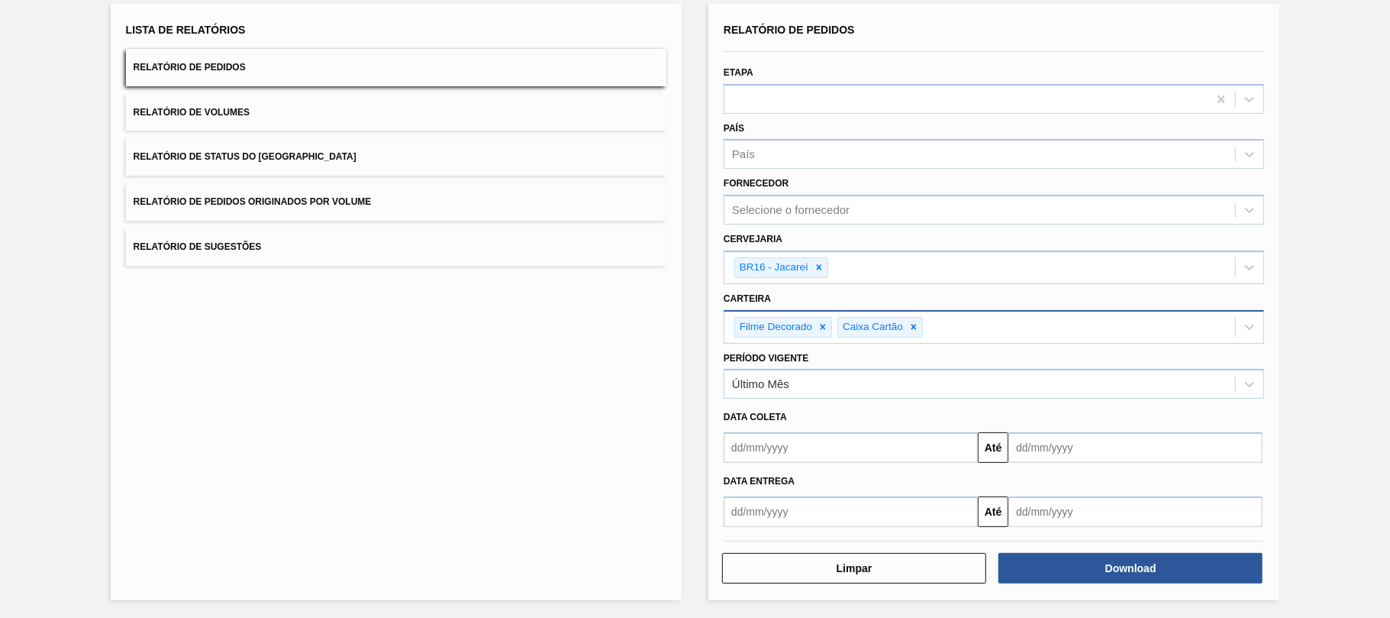  I want to click on button: Relatório de Volumes, so click(396, 112).